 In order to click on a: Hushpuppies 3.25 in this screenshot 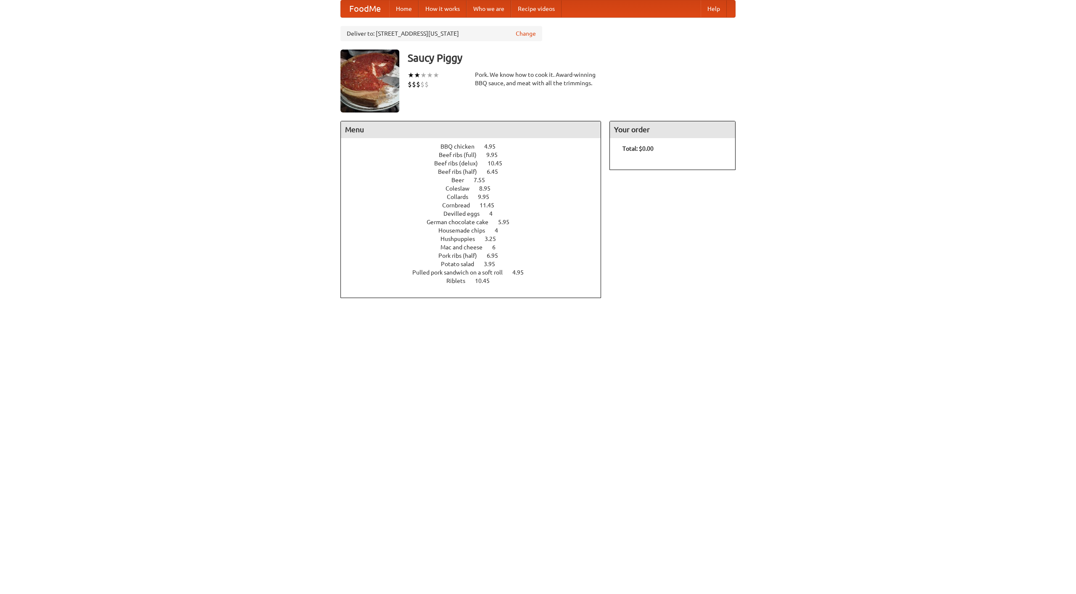, I will do `click(476, 239)`.